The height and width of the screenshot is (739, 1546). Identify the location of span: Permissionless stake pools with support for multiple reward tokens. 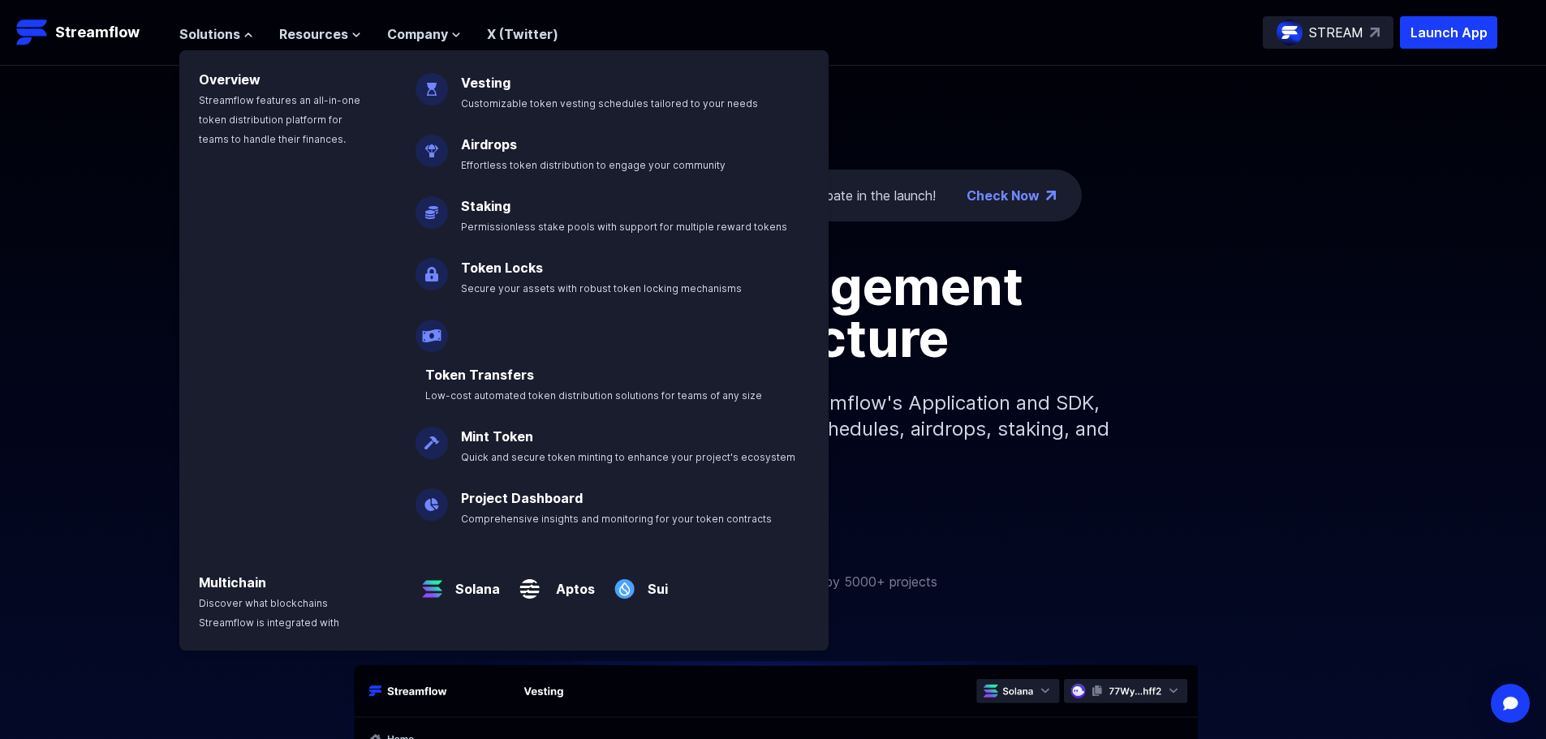
(624, 226).